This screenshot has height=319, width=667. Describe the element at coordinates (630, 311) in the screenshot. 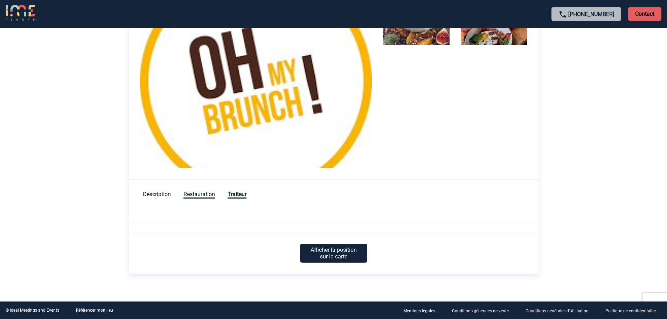

I see `p: Politique de confidentialité` at that location.